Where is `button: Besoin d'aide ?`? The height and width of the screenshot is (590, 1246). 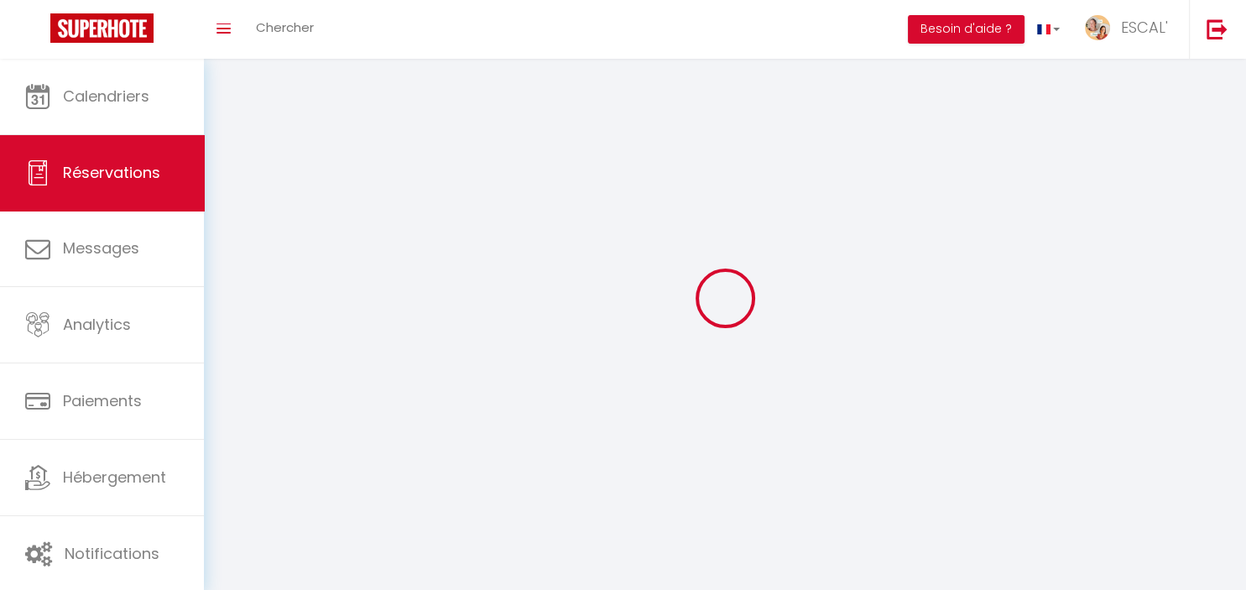
button: Besoin d'aide ? is located at coordinates (966, 29).